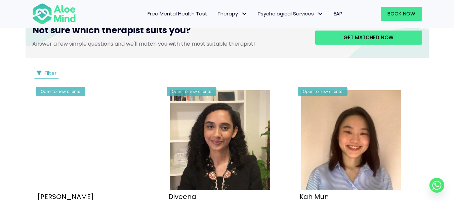  What do you see at coordinates (178, 13) in the screenshot?
I see `span: Free Mental Health Test` at bounding box center [178, 13].